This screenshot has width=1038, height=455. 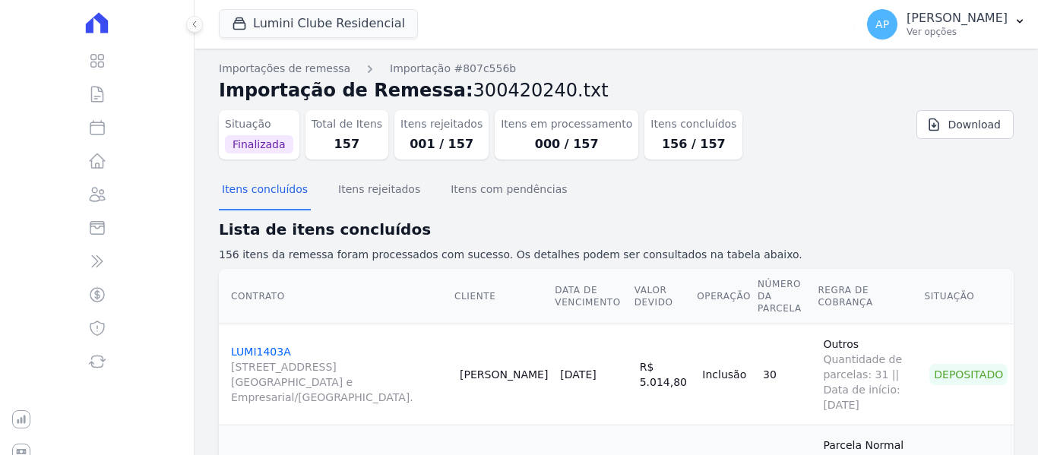 What do you see at coordinates (727, 374) in the screenshot?
I see `td: Inclusão` at bounding box center [727, 374].